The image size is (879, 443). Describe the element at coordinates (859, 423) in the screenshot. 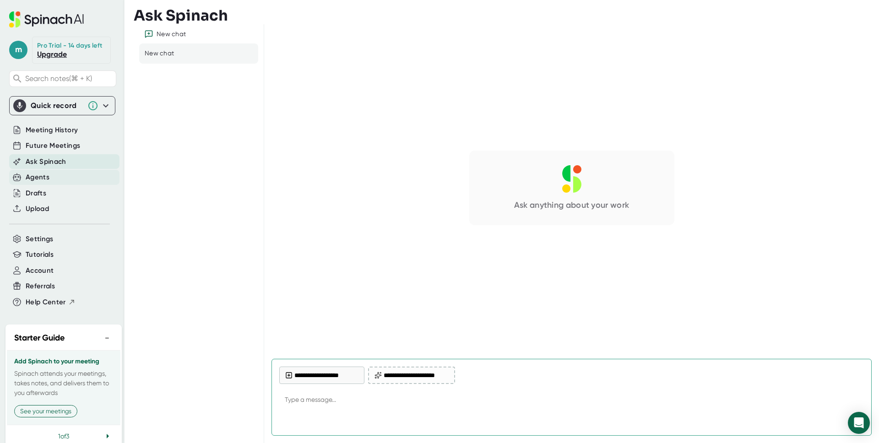

I see `div: Open Intercom Messenger` at that location.